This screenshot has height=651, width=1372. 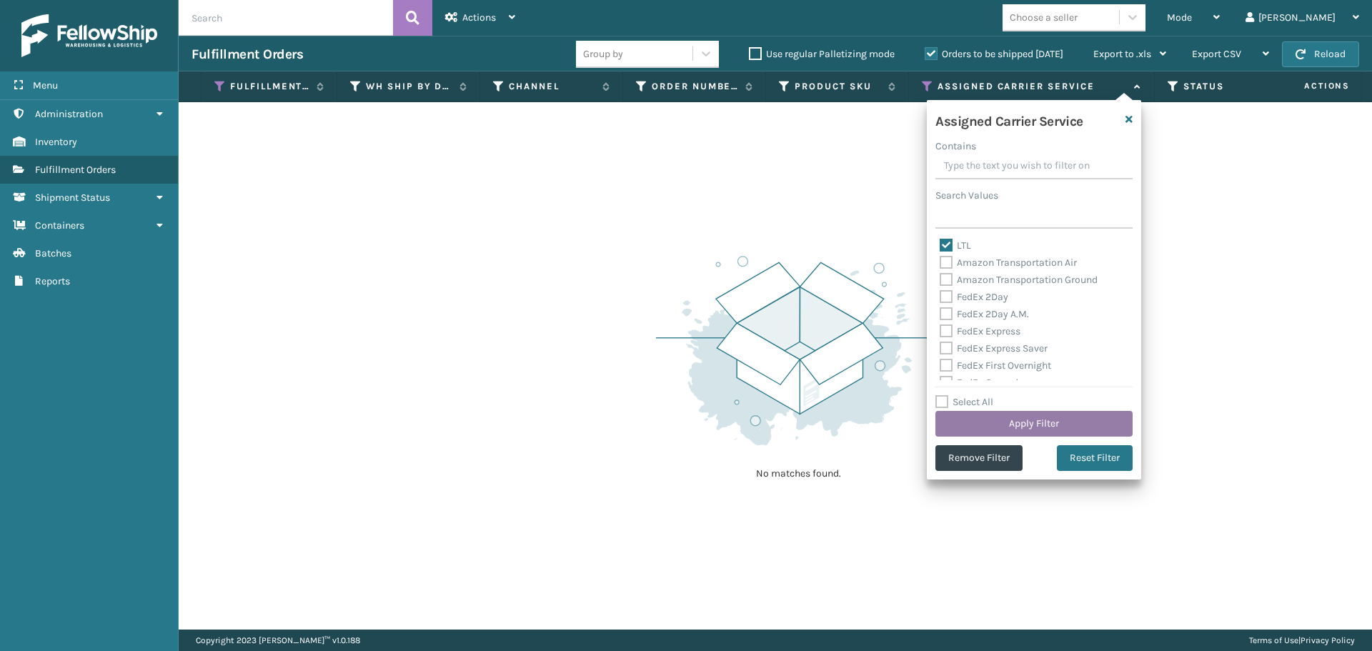 What do you see at coordinates (1179, 17) in the screenshot?
I see `span: Mode` at bounding box center [1179, 17].